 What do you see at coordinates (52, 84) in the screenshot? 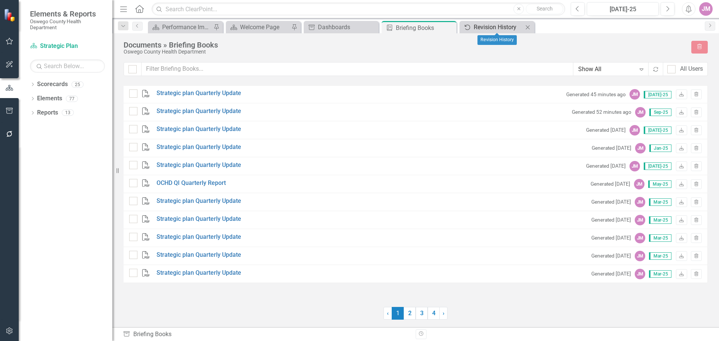
I see `a: Scorecards` at bounding box center [52, 84].